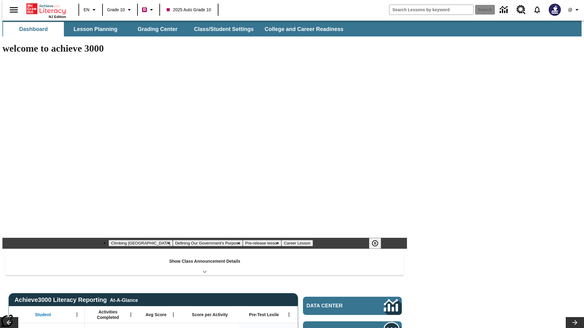  What do you see at coordinates (46, 10) in the screenshot?
I see `div: Home` at bounding box center [46, 10].